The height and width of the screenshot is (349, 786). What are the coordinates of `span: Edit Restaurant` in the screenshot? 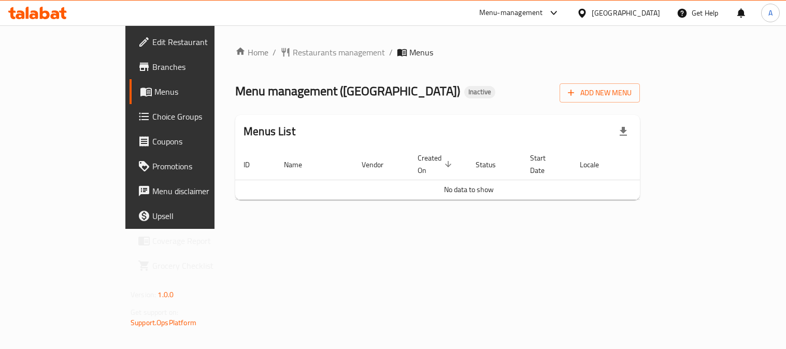 It's located at (200, 42).